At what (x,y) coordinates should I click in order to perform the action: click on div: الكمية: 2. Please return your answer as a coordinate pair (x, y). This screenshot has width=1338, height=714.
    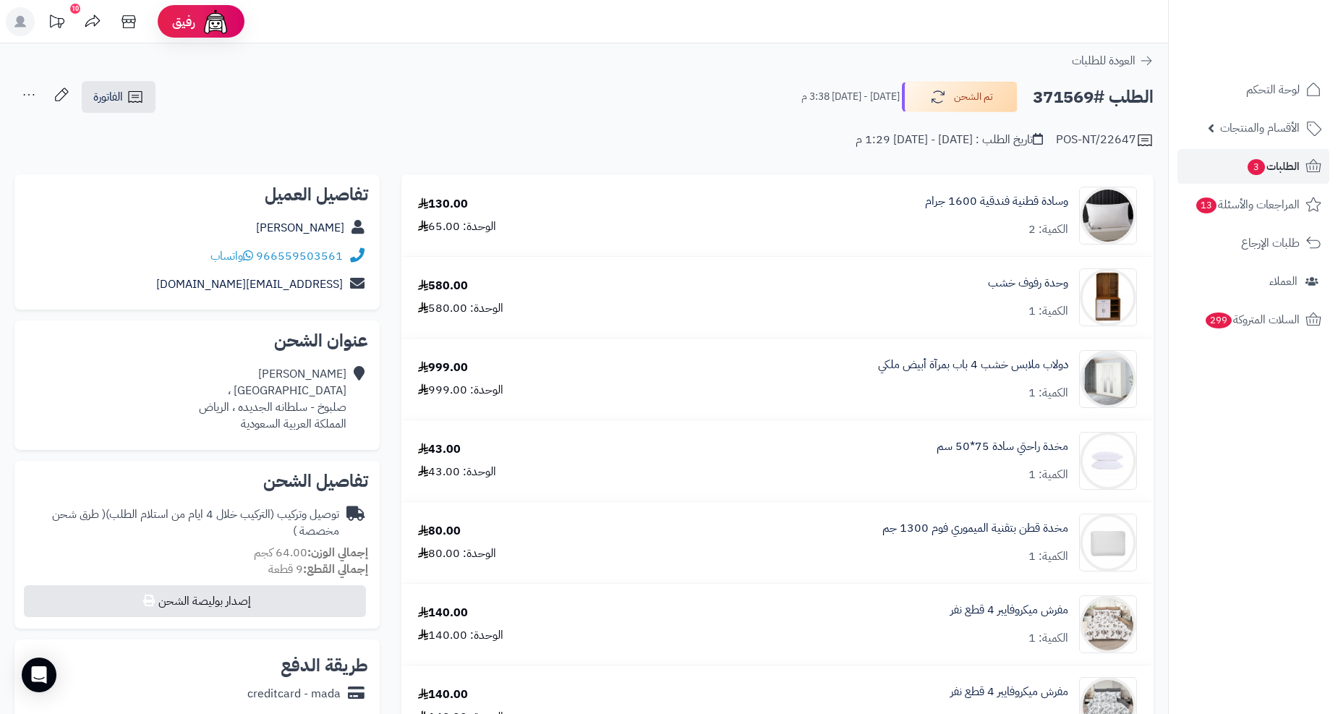
    Looking at the image, I should click on (1048, 229).